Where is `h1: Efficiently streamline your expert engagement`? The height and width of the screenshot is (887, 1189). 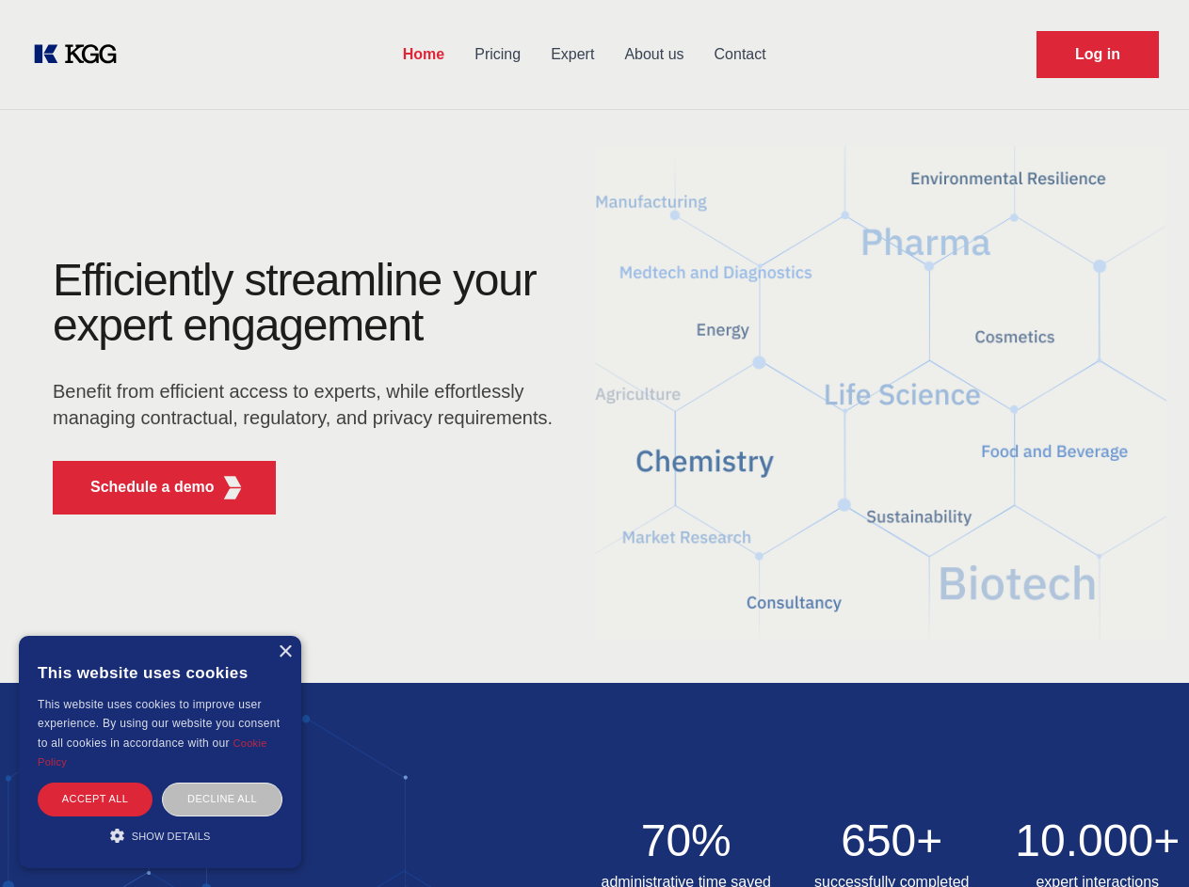 h1: Efficiently streamline your expert engagement is located at coordinates (309, 303).